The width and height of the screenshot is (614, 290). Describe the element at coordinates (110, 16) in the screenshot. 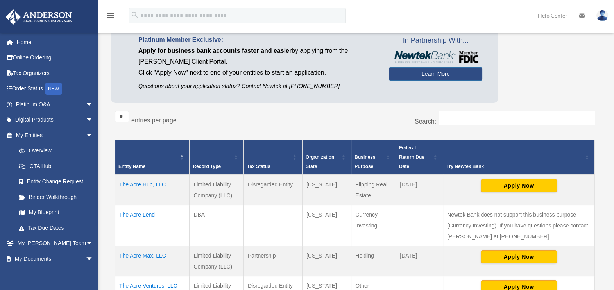

I see `i: menu` at that location.